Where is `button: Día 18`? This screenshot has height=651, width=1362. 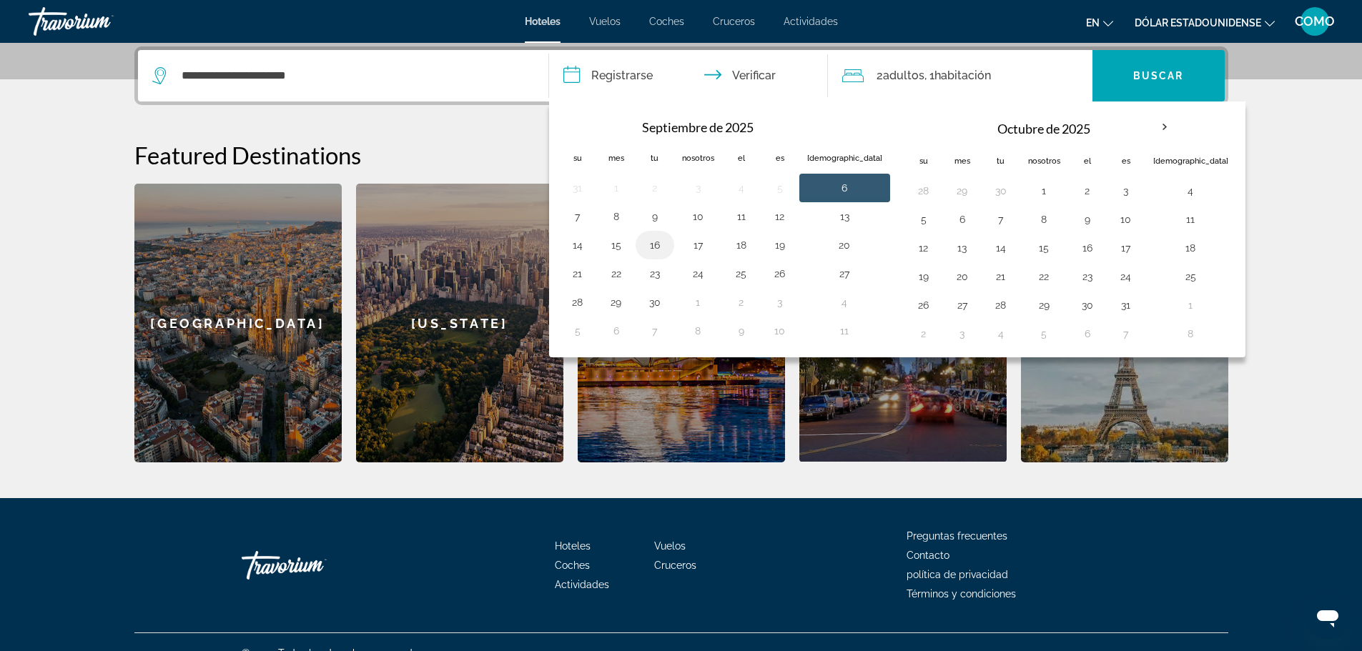
button: Día 18 is located at coordinates (1190, 248).